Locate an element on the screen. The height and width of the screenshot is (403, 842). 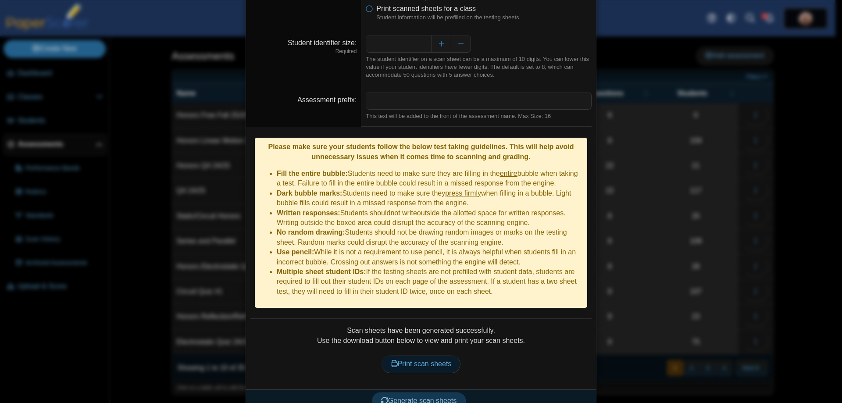
span: Print scan sheets is located at coordinates (421, 364).